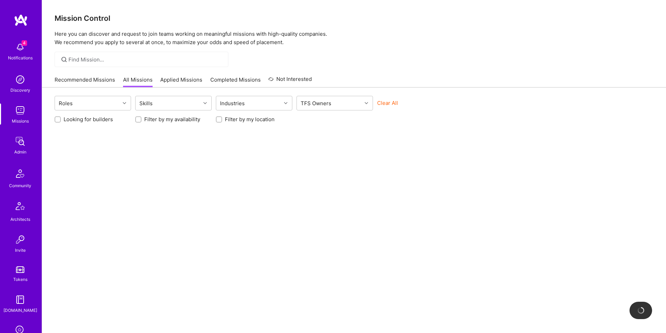 This screenshot has width=666, height=333. Describe the element at coordinates (250, 119) in the screenshot. I see `label: Filter by my location` at that location.